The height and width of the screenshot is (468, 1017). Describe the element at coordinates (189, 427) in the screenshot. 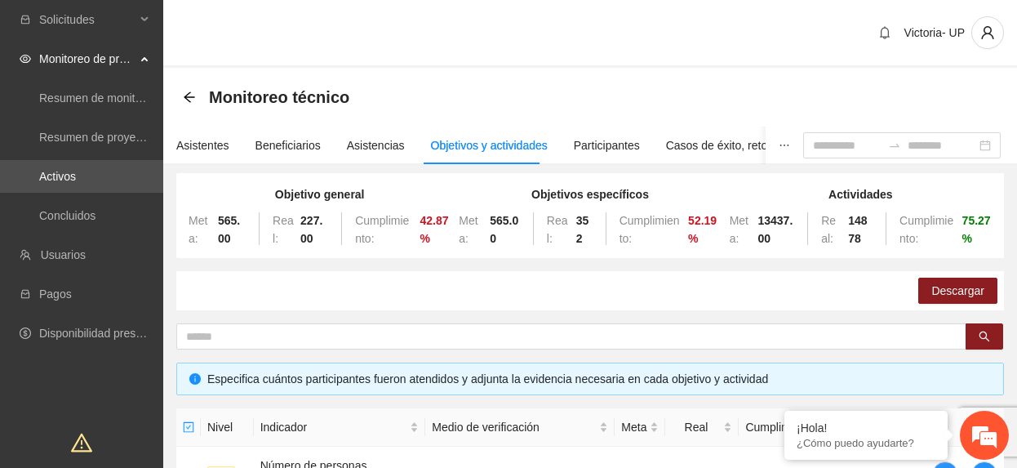

I see `span: check-square` at that location.